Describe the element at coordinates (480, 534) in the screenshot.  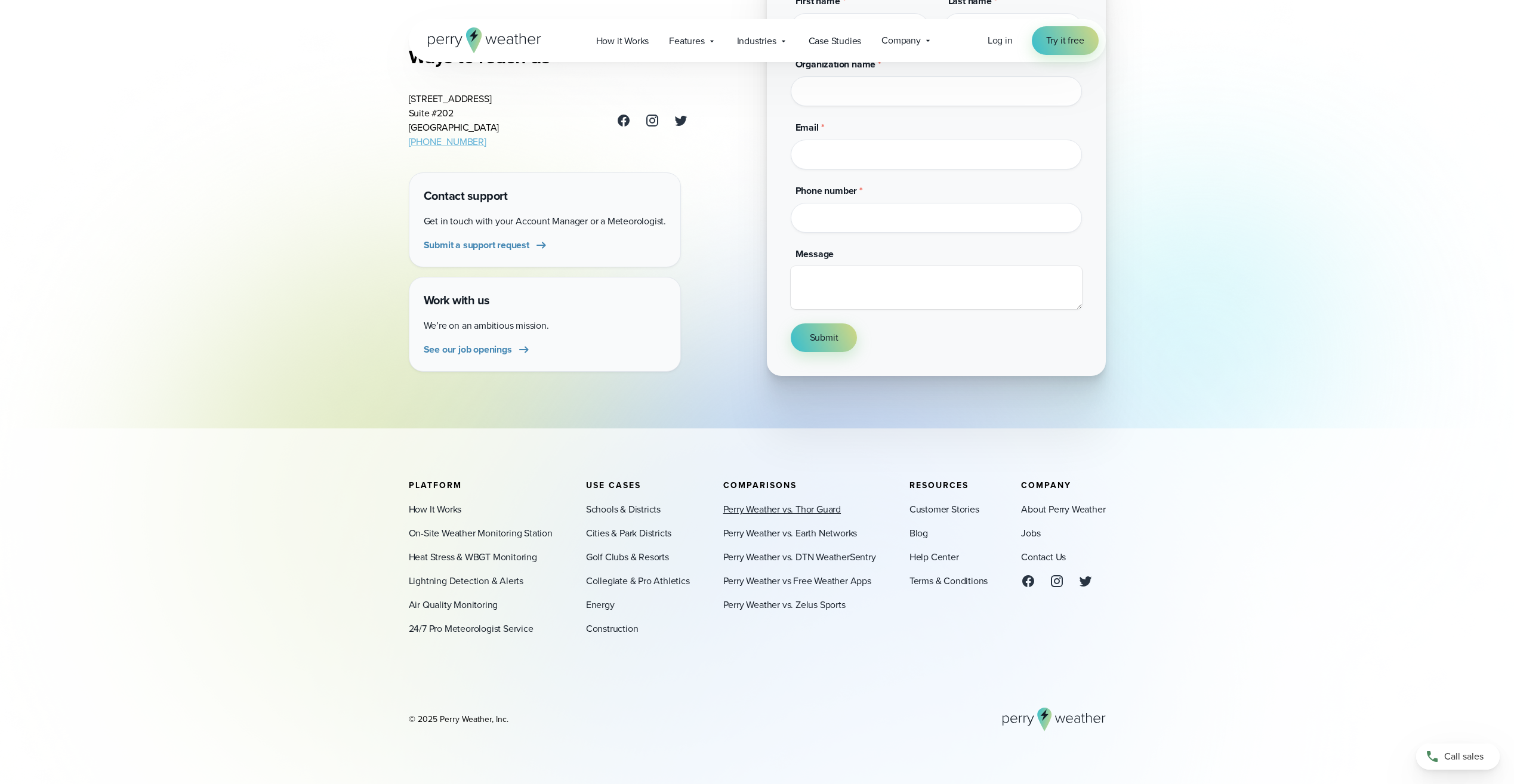
I see `a: On-Site Weather Monitoring Station` at that location.